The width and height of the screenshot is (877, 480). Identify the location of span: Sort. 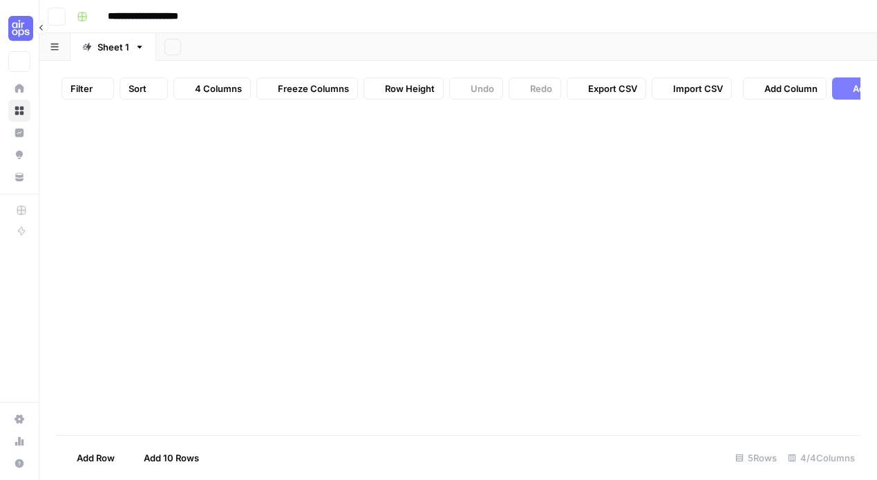
(138, 88).